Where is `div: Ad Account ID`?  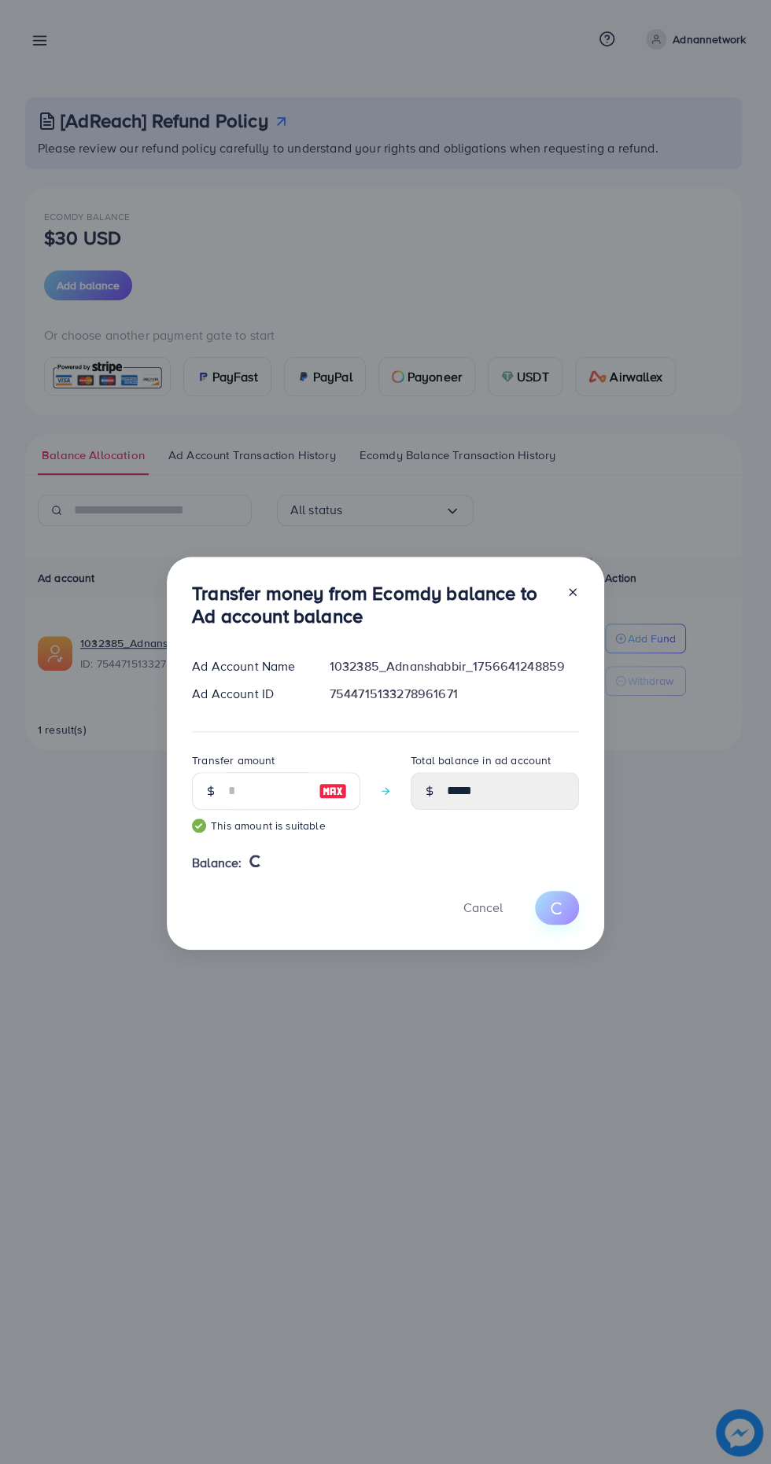
div: Ad Account ID is located at coordinates (248, 694).